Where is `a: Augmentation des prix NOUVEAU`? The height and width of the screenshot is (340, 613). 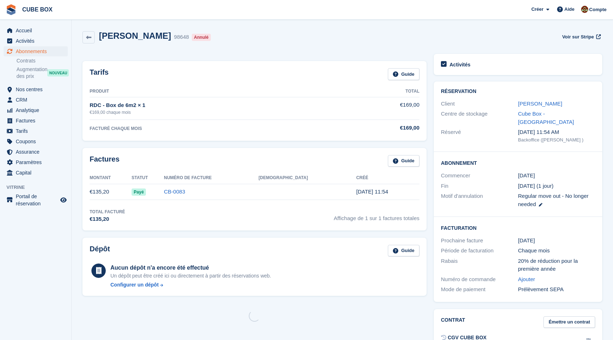
a: Augmentation des prix NOUVEAU is located at coordinates (42, 73).